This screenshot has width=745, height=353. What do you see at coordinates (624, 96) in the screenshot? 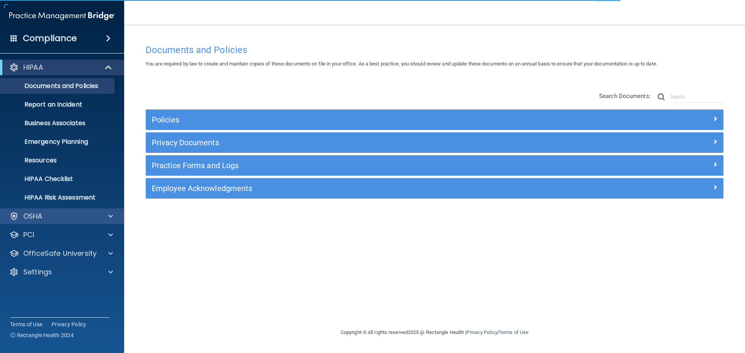
I see `span: Search Documents:` at bounding box center [624, 96].